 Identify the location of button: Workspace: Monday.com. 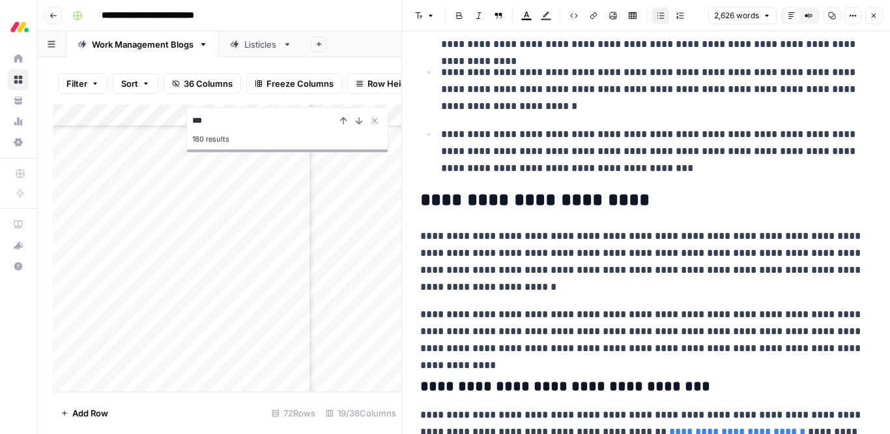
(18, 27).